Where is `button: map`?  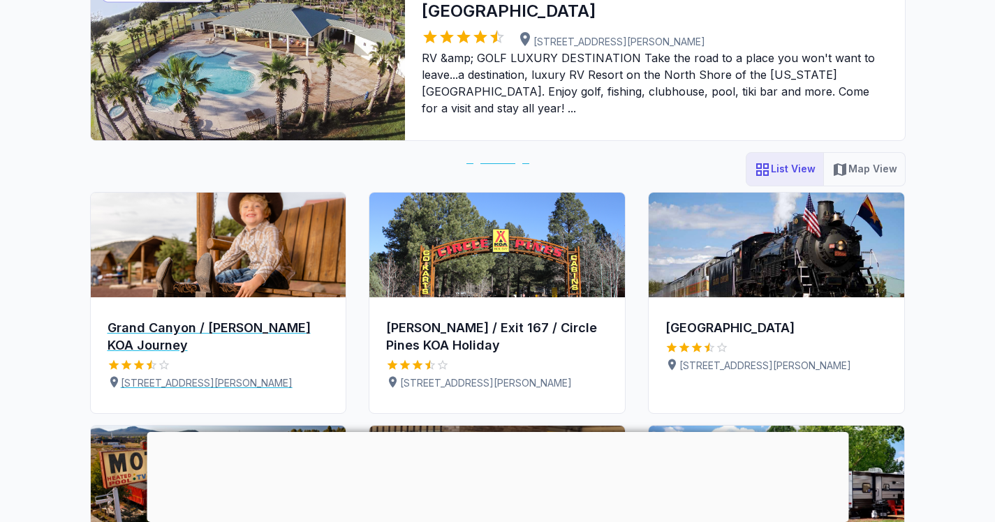
button: map is located at coordinates (865, 169).